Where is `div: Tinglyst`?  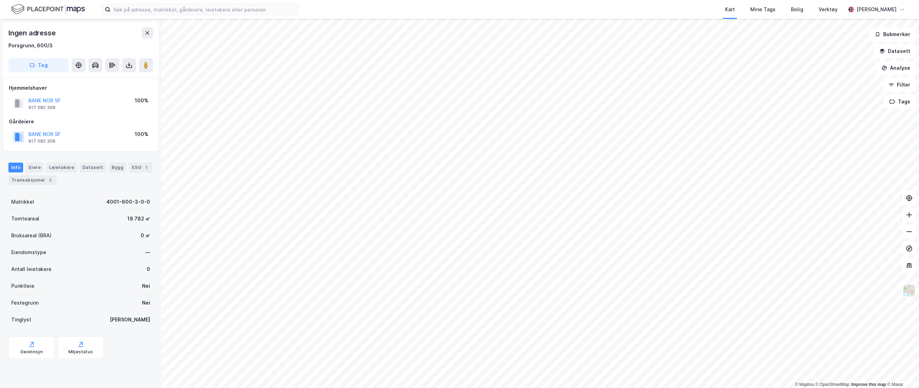 div: Tinglyst is located at coordinates (21, 320).